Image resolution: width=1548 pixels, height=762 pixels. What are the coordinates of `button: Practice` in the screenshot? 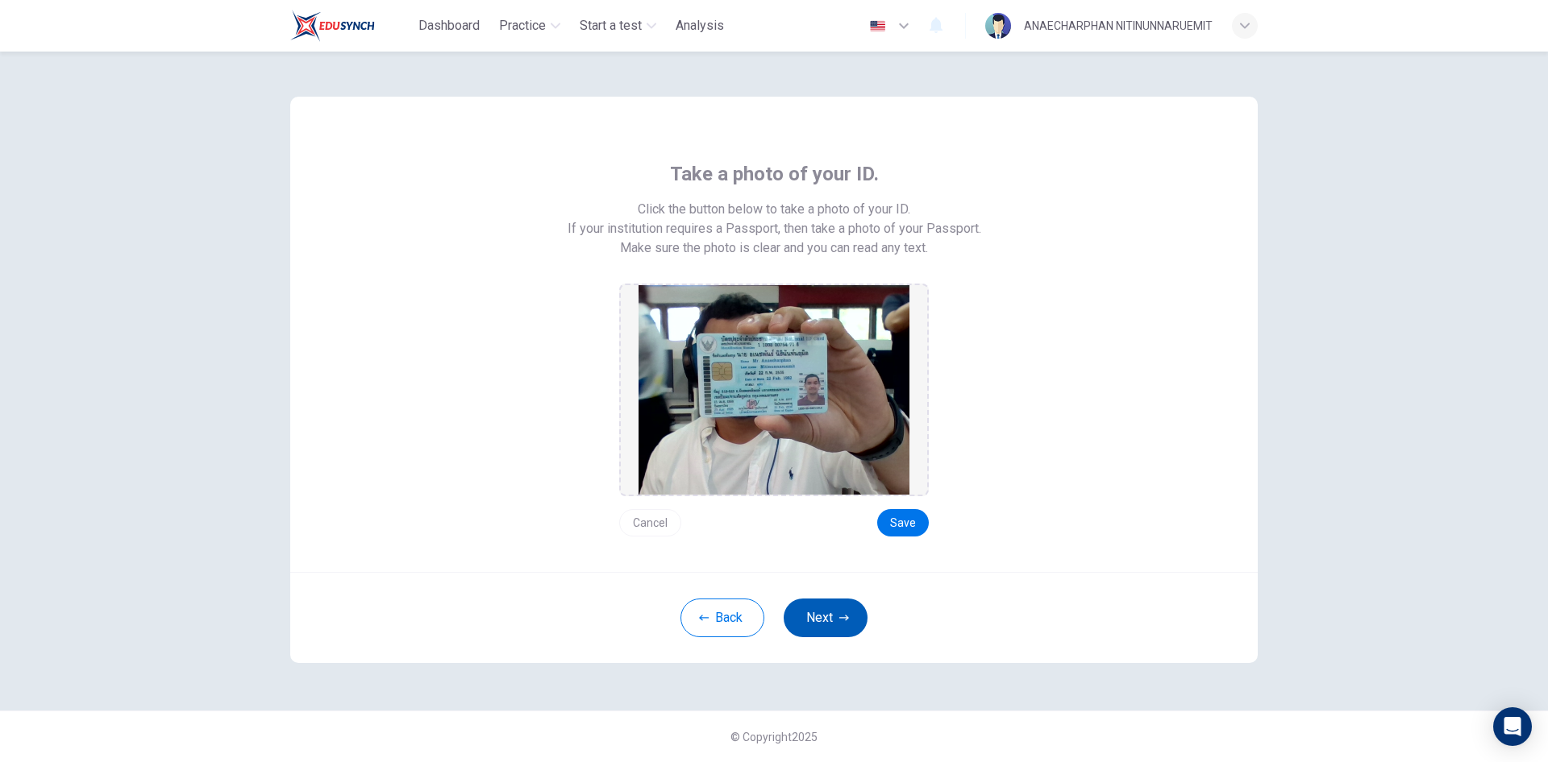 It's located at (530, 26).